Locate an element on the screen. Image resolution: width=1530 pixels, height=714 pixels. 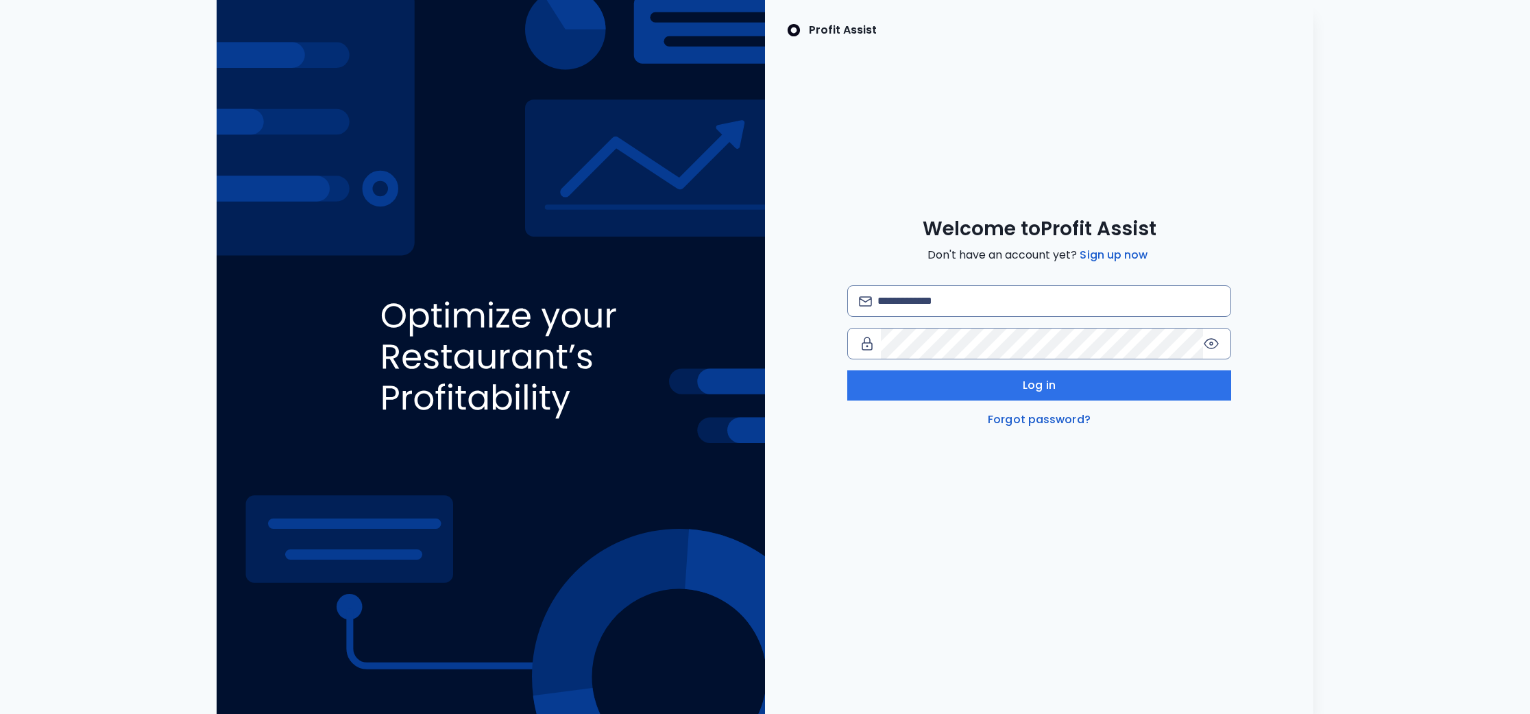
img: email is located at coordinates (865, 301).